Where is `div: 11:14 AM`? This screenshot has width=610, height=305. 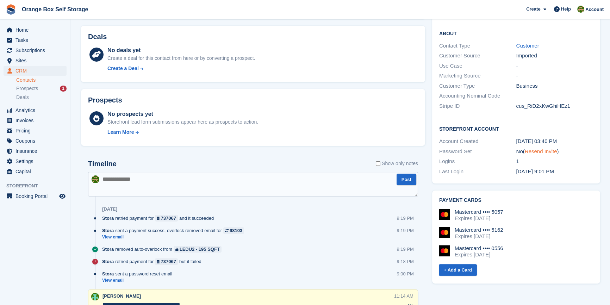
div: 11:14 AM is located at coordinates (403, 296).